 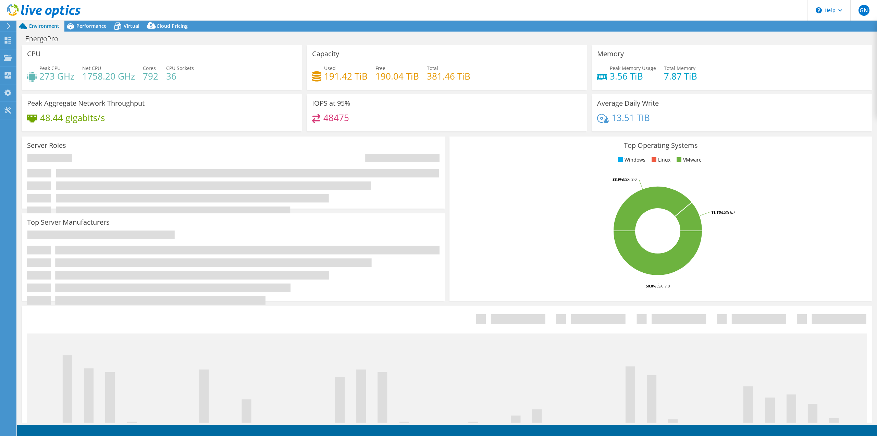 I want to click on span: Peak CPU, so click(x=50, y=68).